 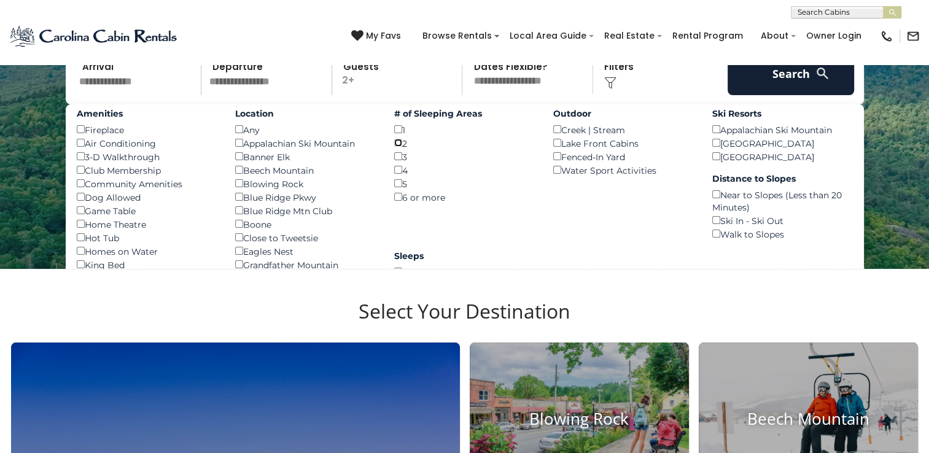 I want to click on div: 1, so click(x=464, y=130).